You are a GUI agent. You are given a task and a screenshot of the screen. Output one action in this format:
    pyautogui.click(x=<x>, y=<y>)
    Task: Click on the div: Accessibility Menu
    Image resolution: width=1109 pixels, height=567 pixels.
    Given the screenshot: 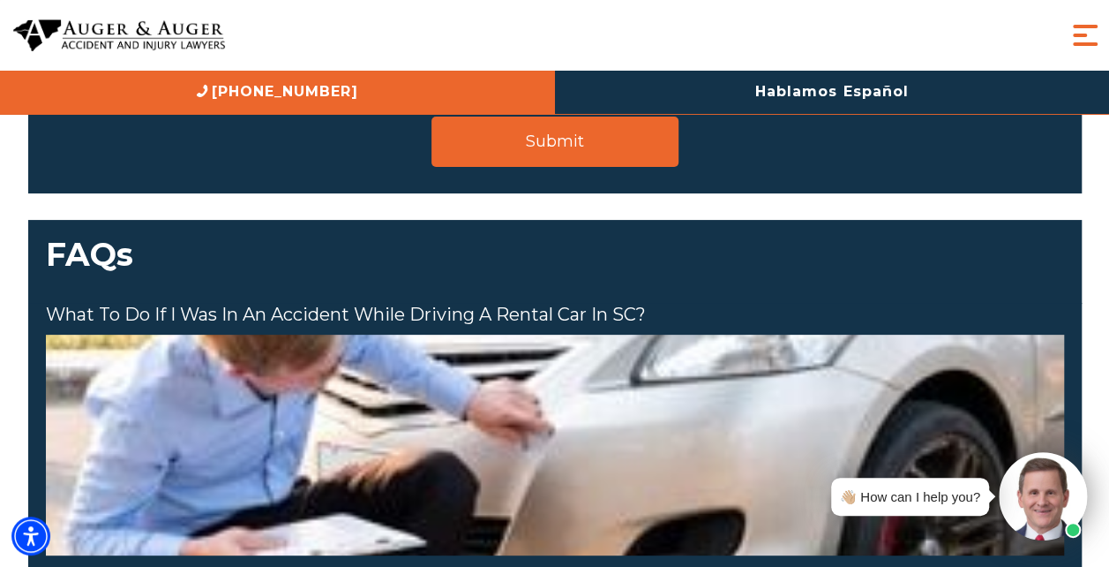 What is the action you would take?
    pyautogui.click(x=31, y=536)
    